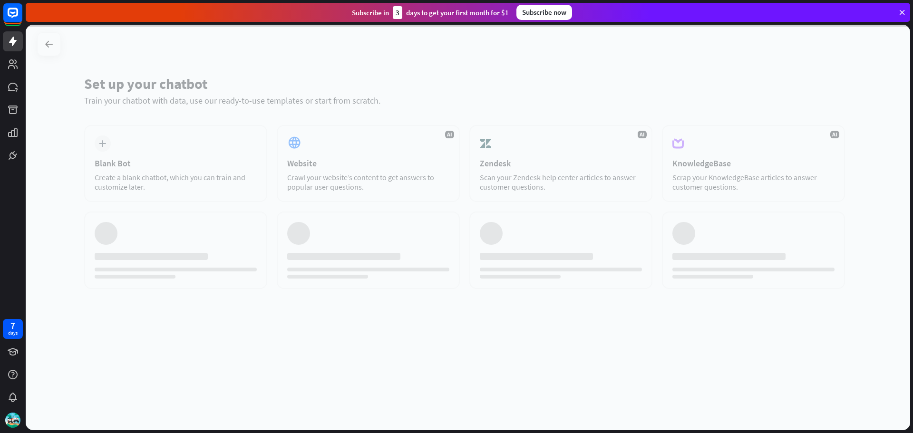  What do you see at coordinates (13, 329) in the screenshot?
I see `a: 7 days` at bounding box center [13, 329].